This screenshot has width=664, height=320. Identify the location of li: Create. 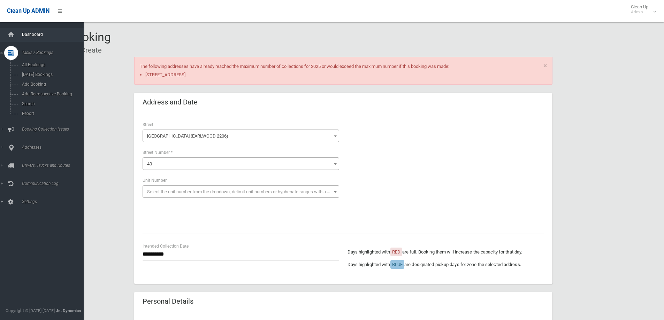
(89, 50).